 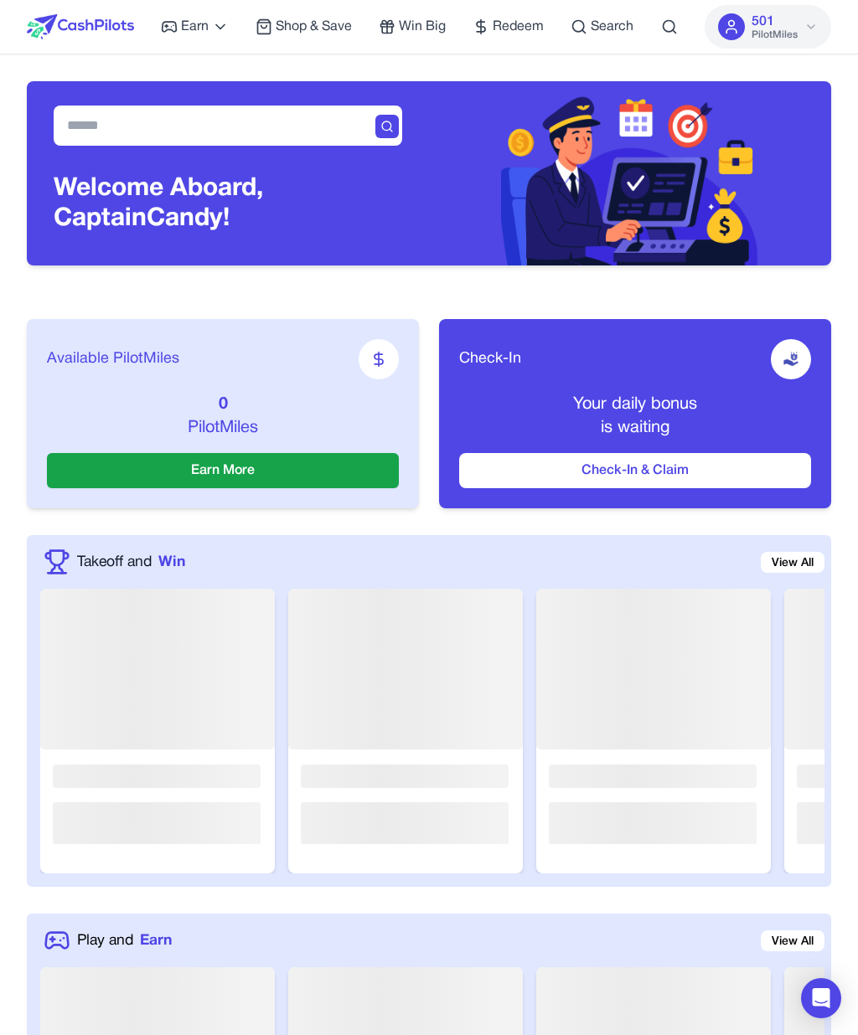 What do you see at coordinates (821, 998) in the screenshot?
I see `div: Open Intercom Messenger` at bounding box center [821, 998].